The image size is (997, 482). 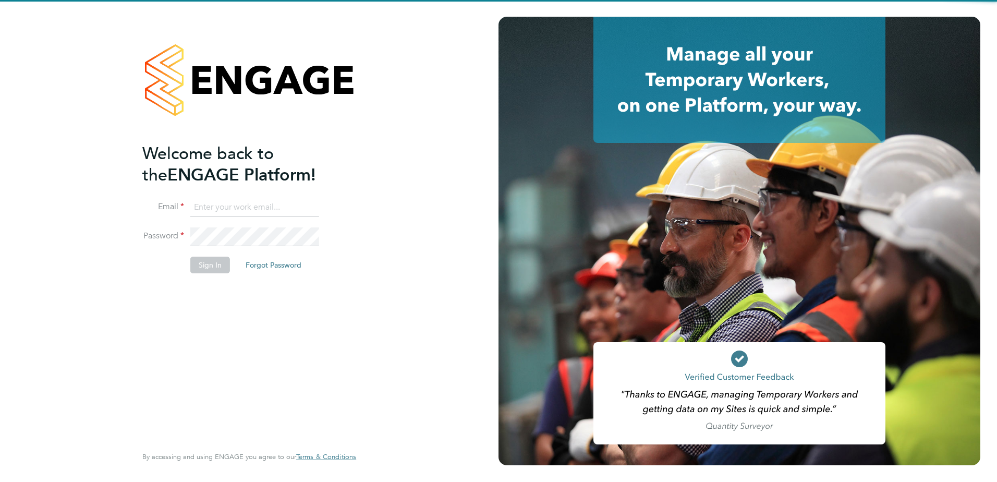 What do you see at coordinates (210, 265) in the screenshot?
I see `button: Sign In` at bounding box center [210, 265].